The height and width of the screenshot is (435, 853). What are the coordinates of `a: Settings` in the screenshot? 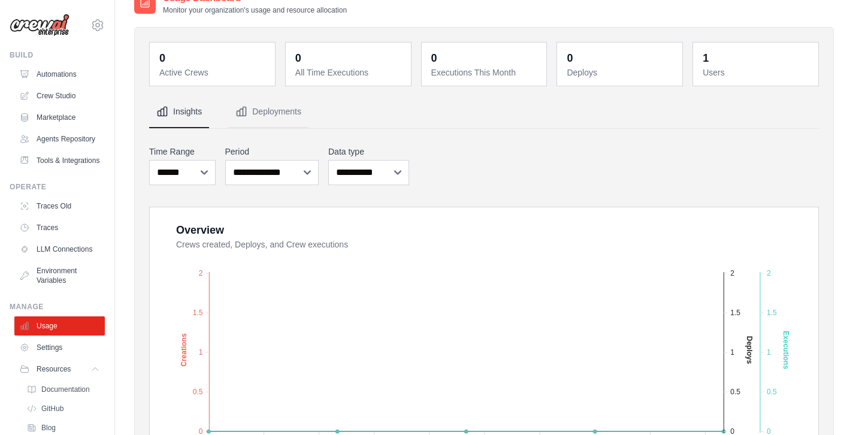 It's located at (59, 348).